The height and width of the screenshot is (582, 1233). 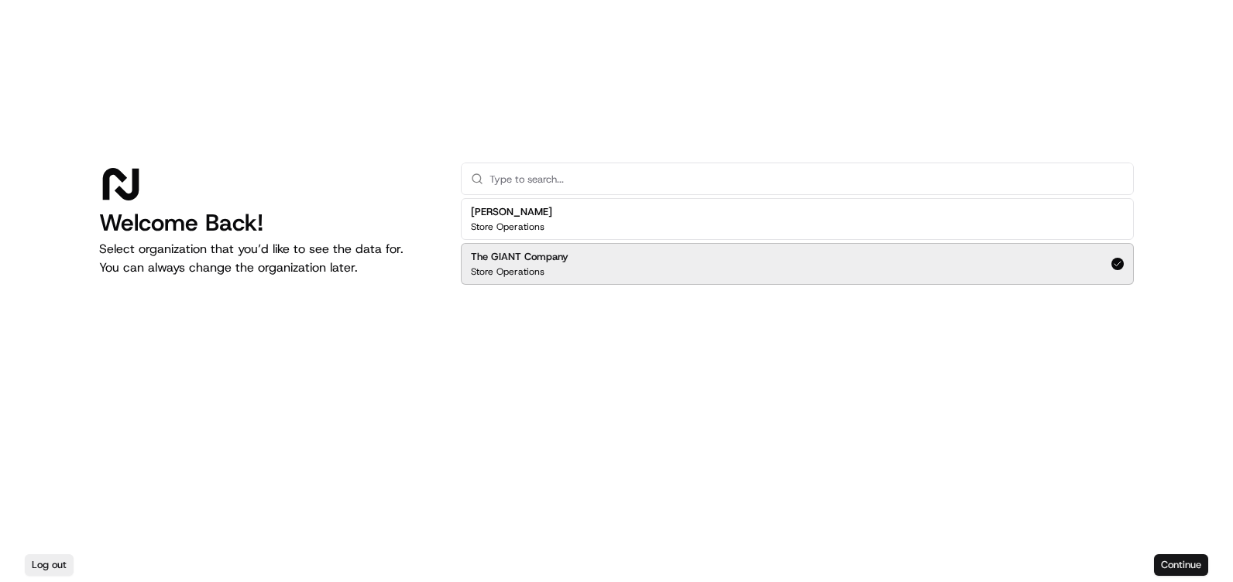 What do you see at coordinates (1181, 565) in the screenshot?
I see `button: Continue` at bounding box center [1181, 565].